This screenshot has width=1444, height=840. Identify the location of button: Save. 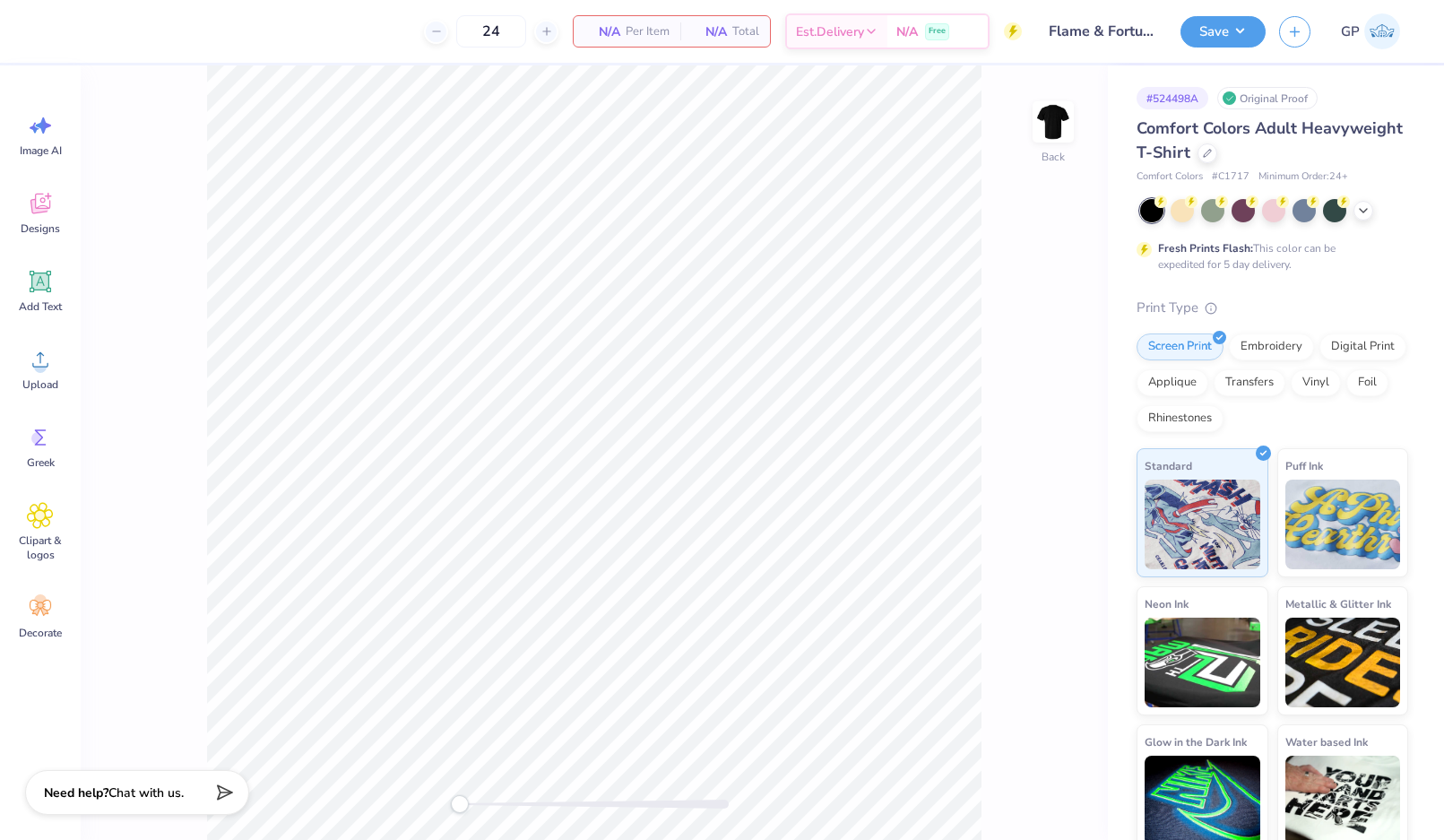
(1223, 32).